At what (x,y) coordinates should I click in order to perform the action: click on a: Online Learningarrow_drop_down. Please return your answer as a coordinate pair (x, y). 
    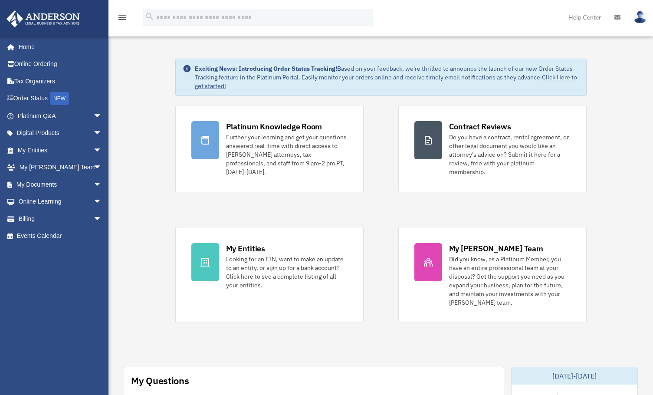
    Looking at the image, I should click on (60, 202).